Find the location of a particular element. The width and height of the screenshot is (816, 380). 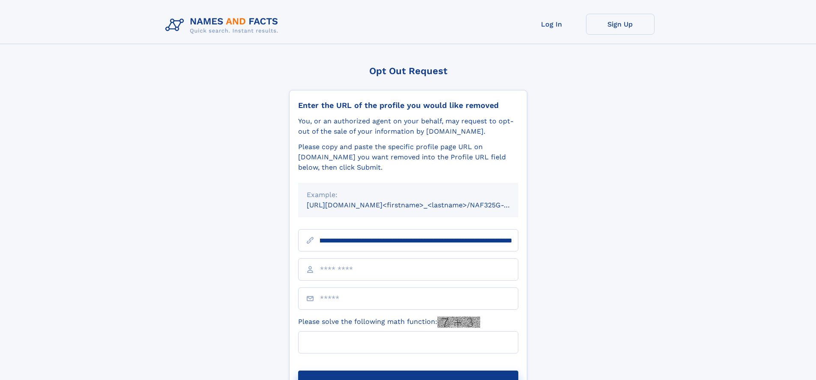

img: Logo Names and Facts is located at coordinates (224, 25).